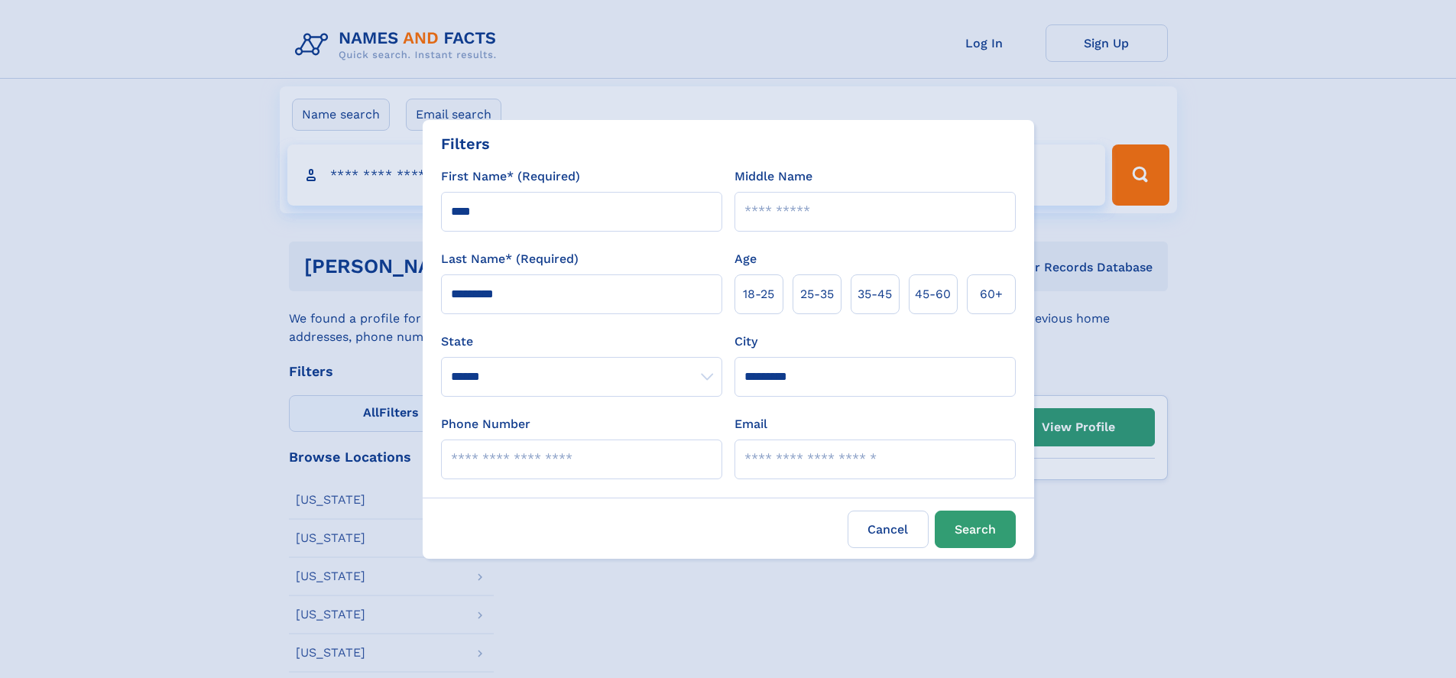  Describe the element at coordinates (582, 342) in the screenshot. I see `label: State` at that location.